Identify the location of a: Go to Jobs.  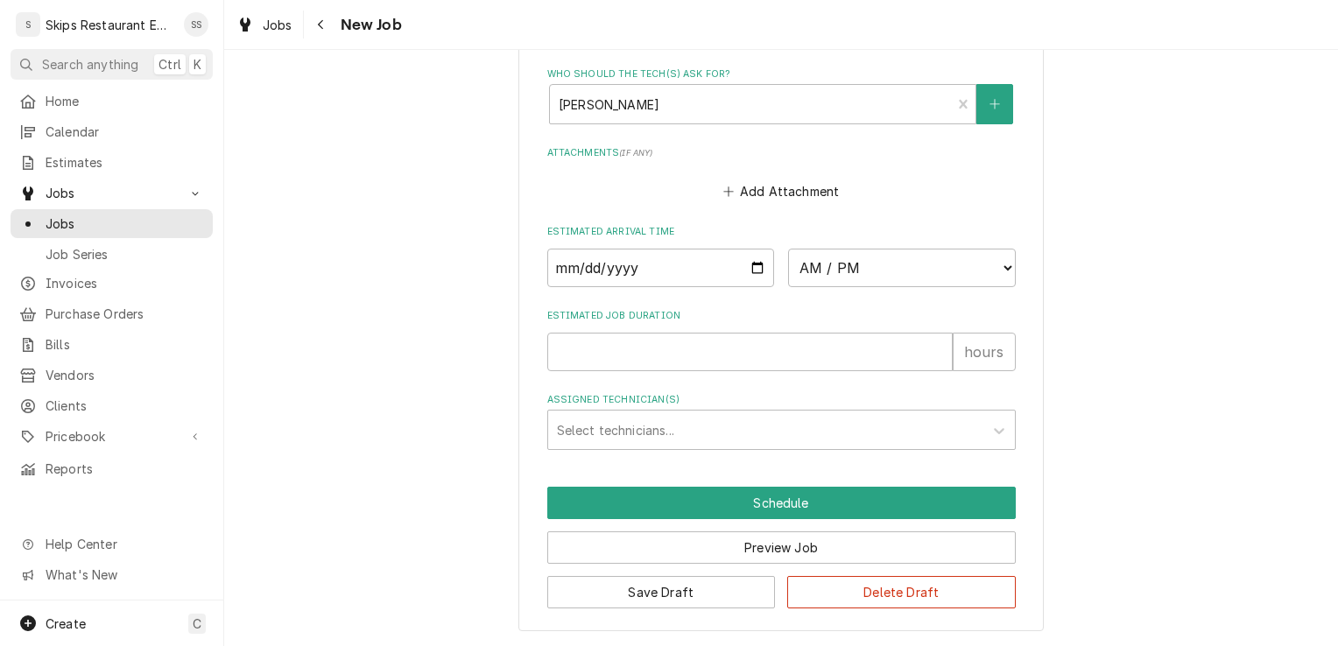
(111, 193).